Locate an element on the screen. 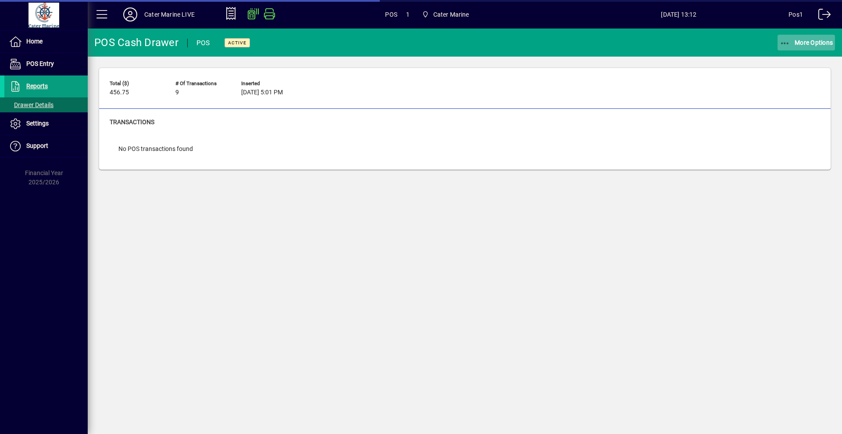  span: Settings is located at coordinates (37, 123).